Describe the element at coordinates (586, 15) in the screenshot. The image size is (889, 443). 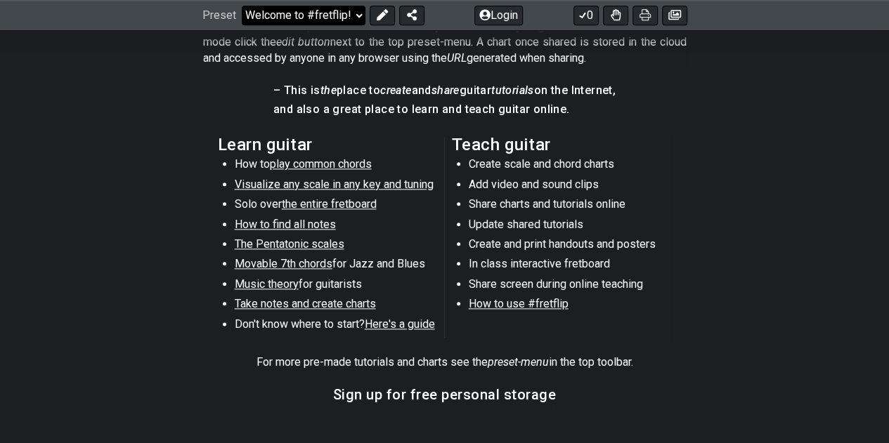
I see `button: 0` at that location.